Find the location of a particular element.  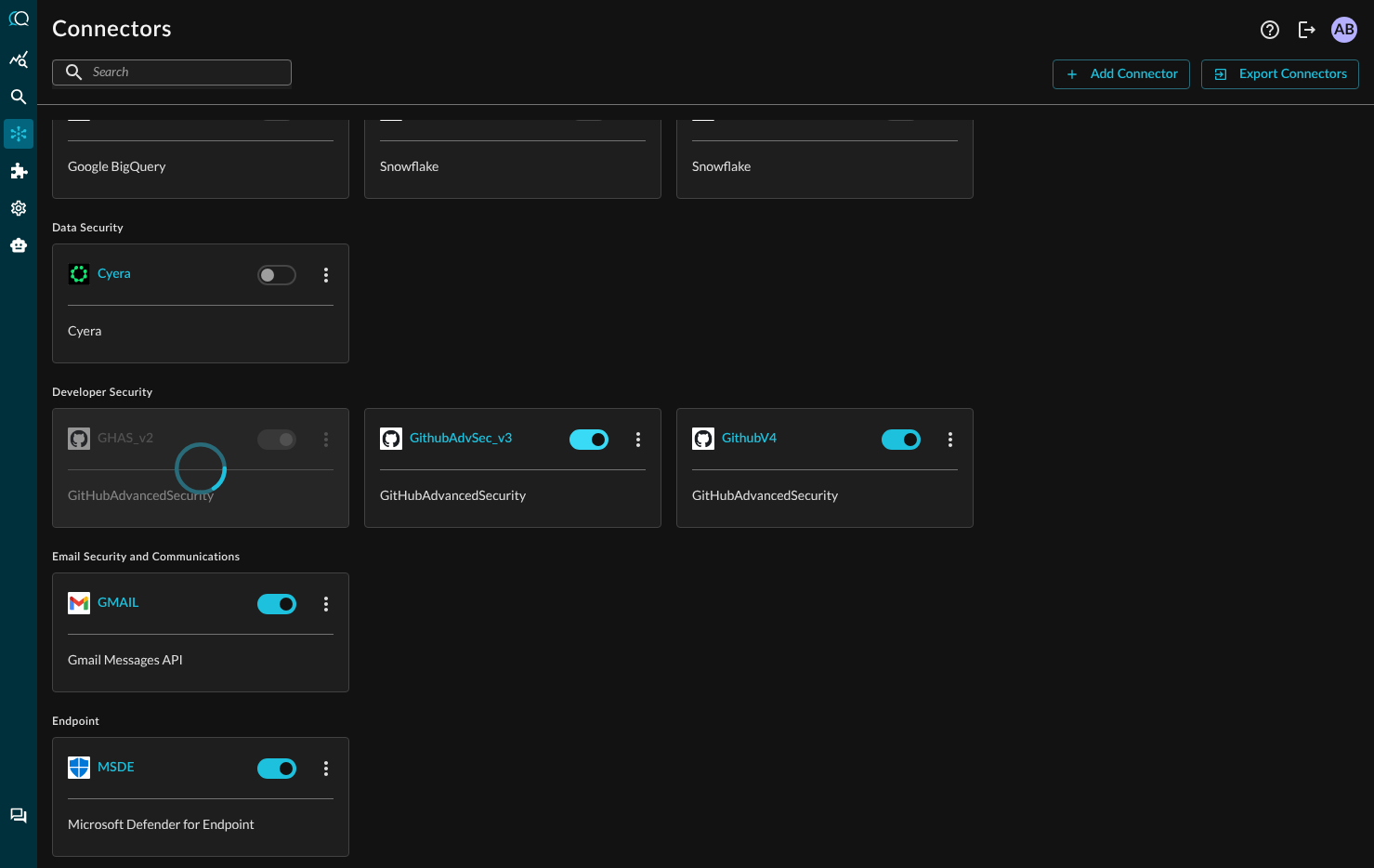

img: MicrosoftDefenderForEndpoint.svg is located at coordinates (79, 767).